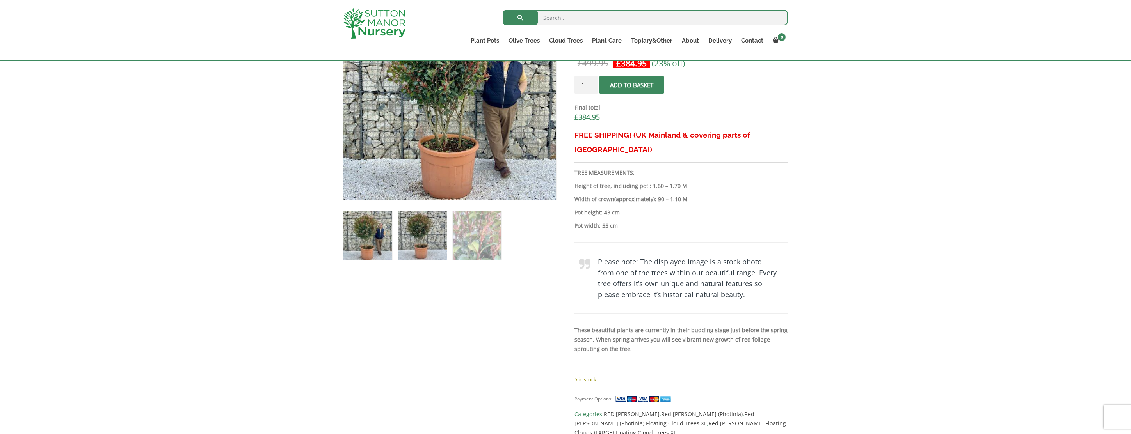 The width and height of the screenshot is (1131, 434). I want to click on b: Height of tree, including pot : 1.60 – 1.70 M, so click(631, 186).